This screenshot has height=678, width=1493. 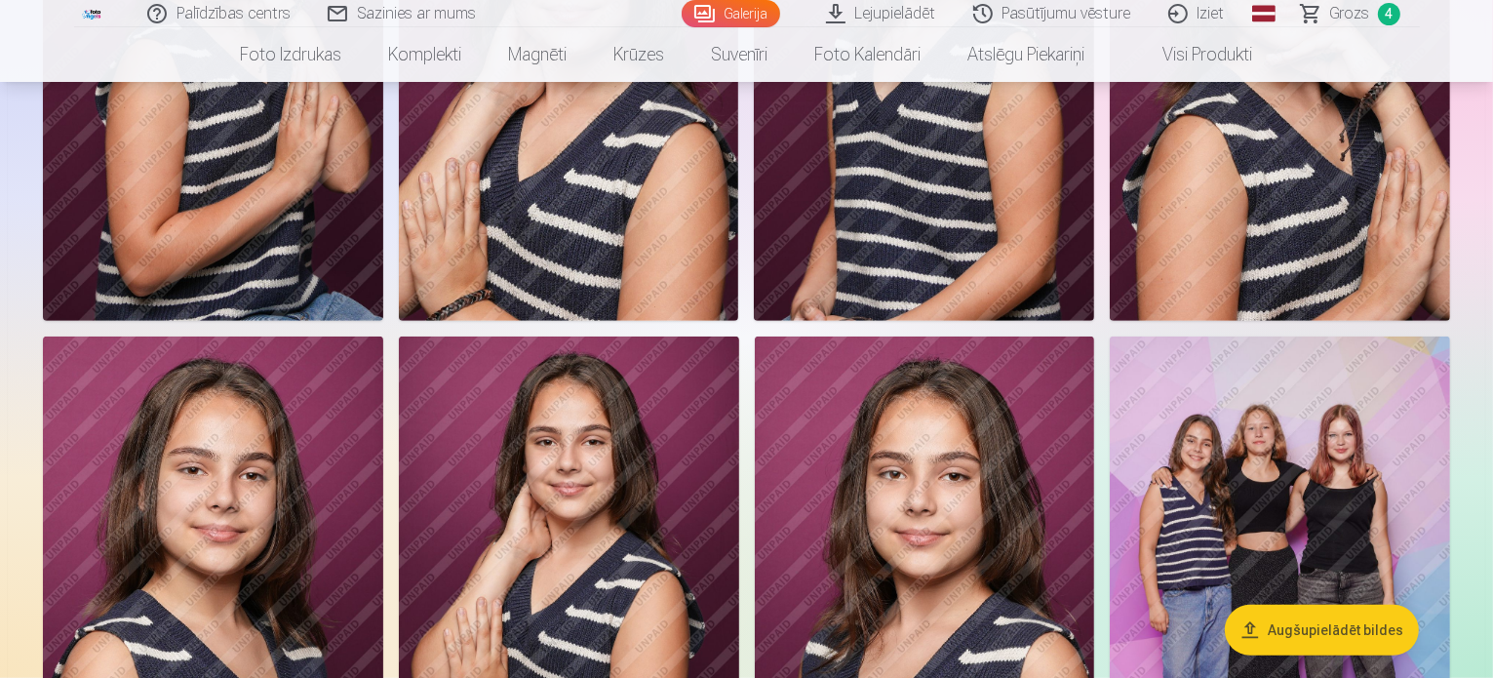 What do you see at coordinates (292, 55) in the screenshot?
I see `a: Foto izdrukas` at bounding box center [292, 55].